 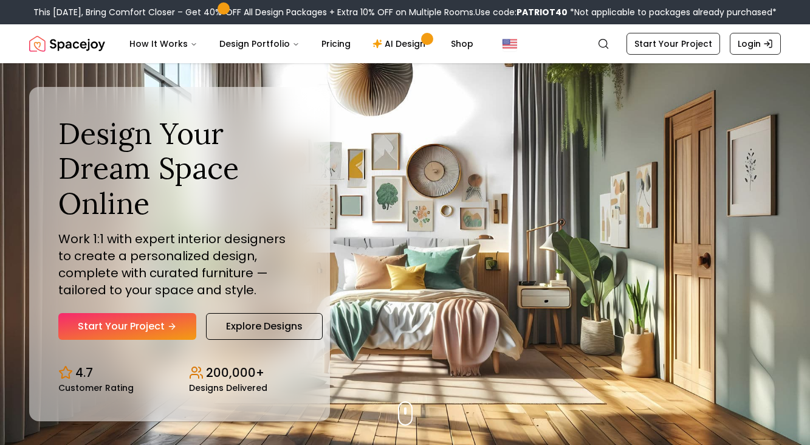 I want to click on h1: Design Your Dream Space Online, so click(x=179, y=168).